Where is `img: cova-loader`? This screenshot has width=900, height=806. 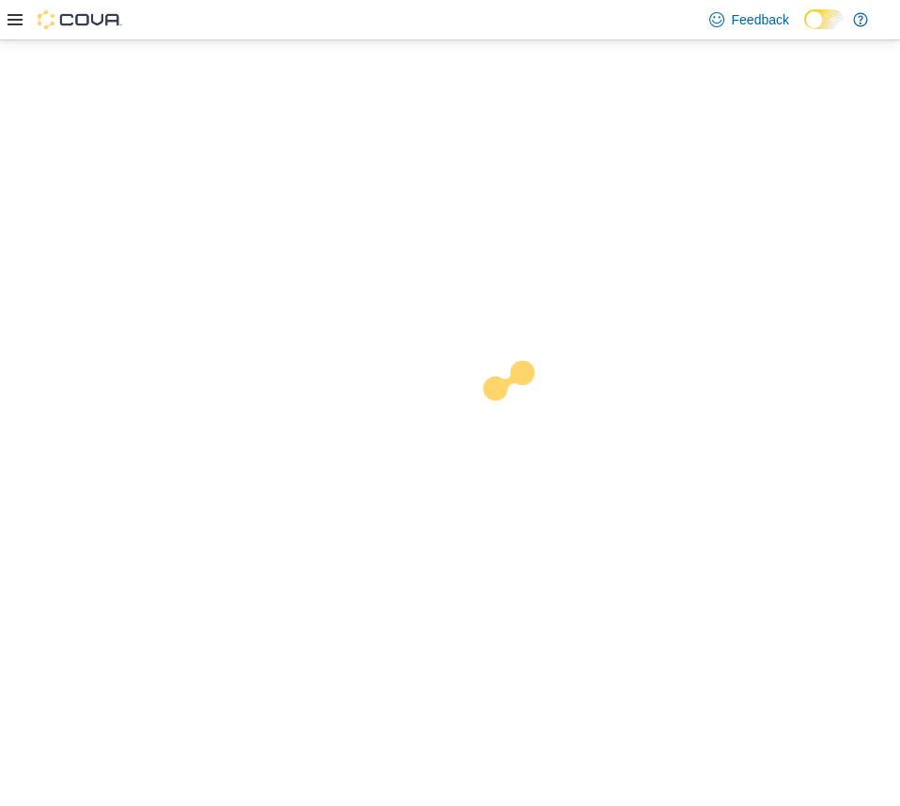
img: cova-loader is located at coordinates (520, 417).